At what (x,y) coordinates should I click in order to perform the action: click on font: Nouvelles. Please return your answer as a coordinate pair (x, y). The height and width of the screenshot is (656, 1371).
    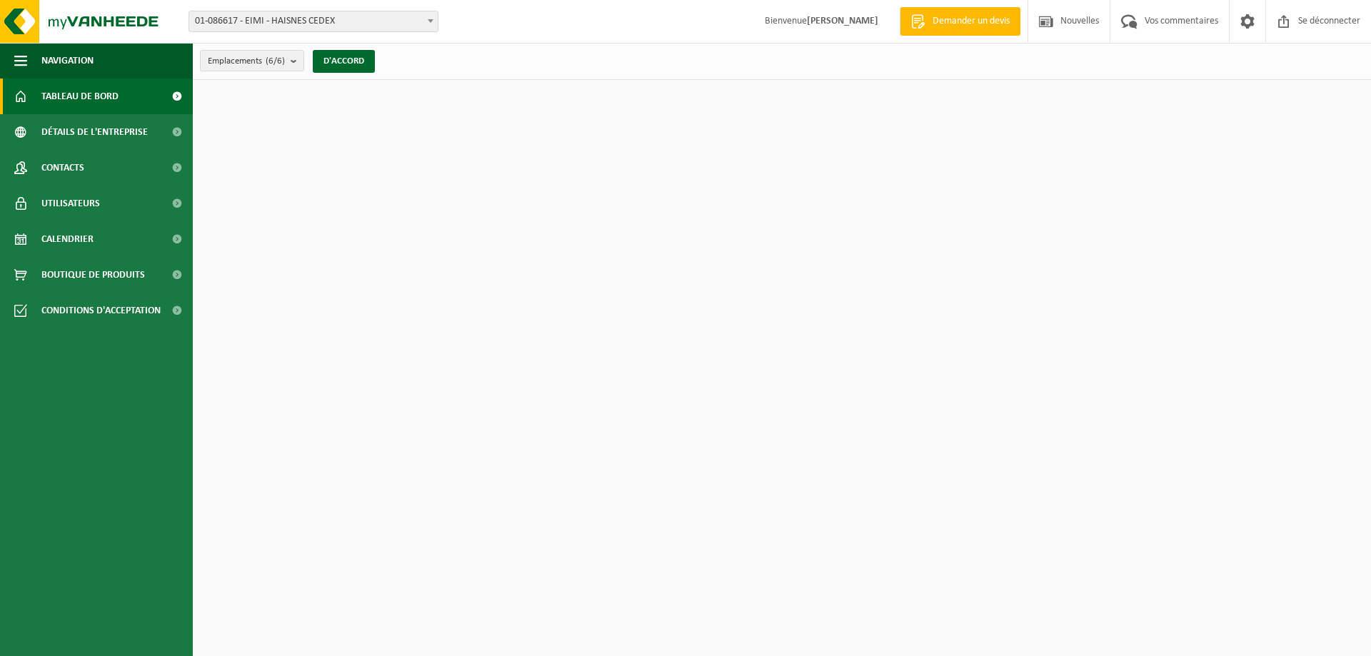
    Looking at the image, I should click on (1079, 21).